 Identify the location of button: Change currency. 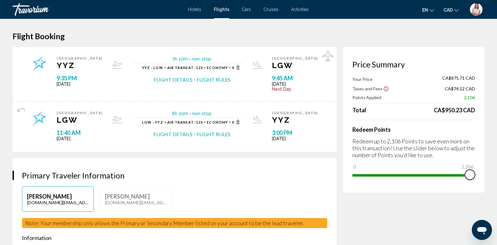
(451, 10).